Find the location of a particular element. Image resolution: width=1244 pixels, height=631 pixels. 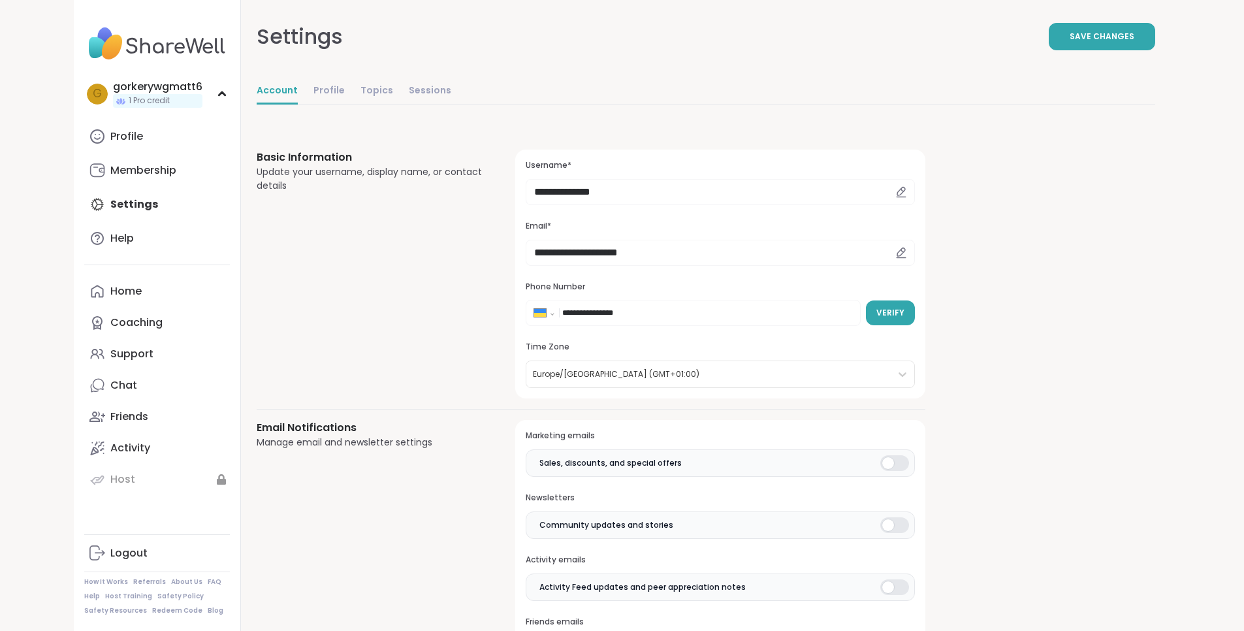

div: Manage email and newsletter settings is located at coordinates (370, 442).